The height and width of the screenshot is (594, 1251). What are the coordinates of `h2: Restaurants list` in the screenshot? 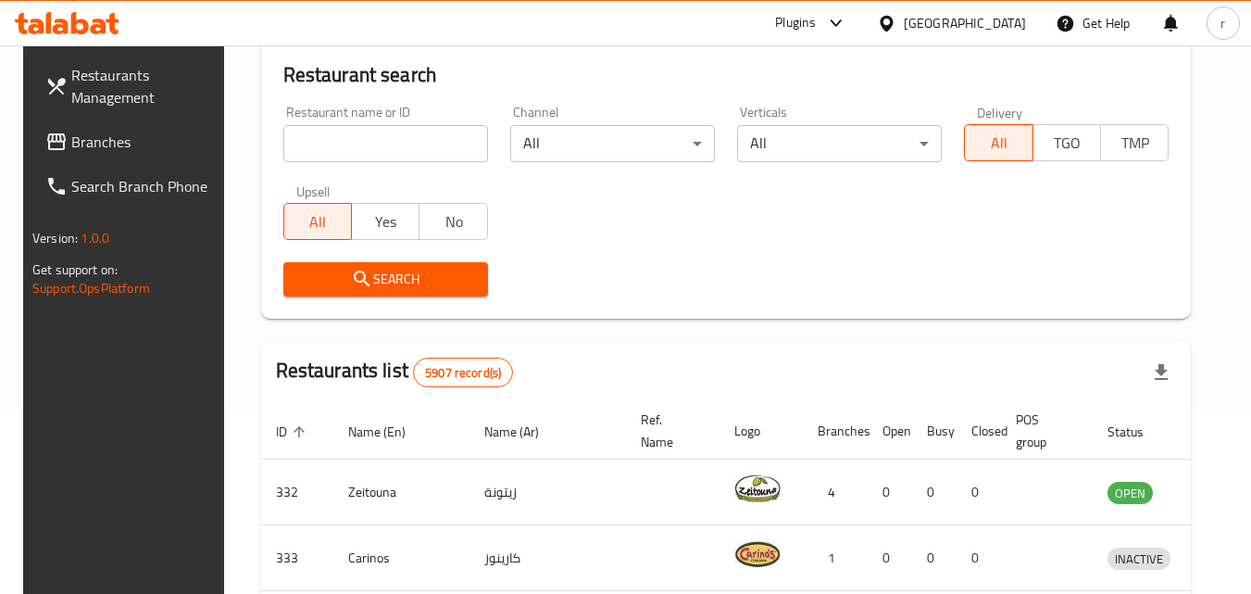 It's located at (394, 371).